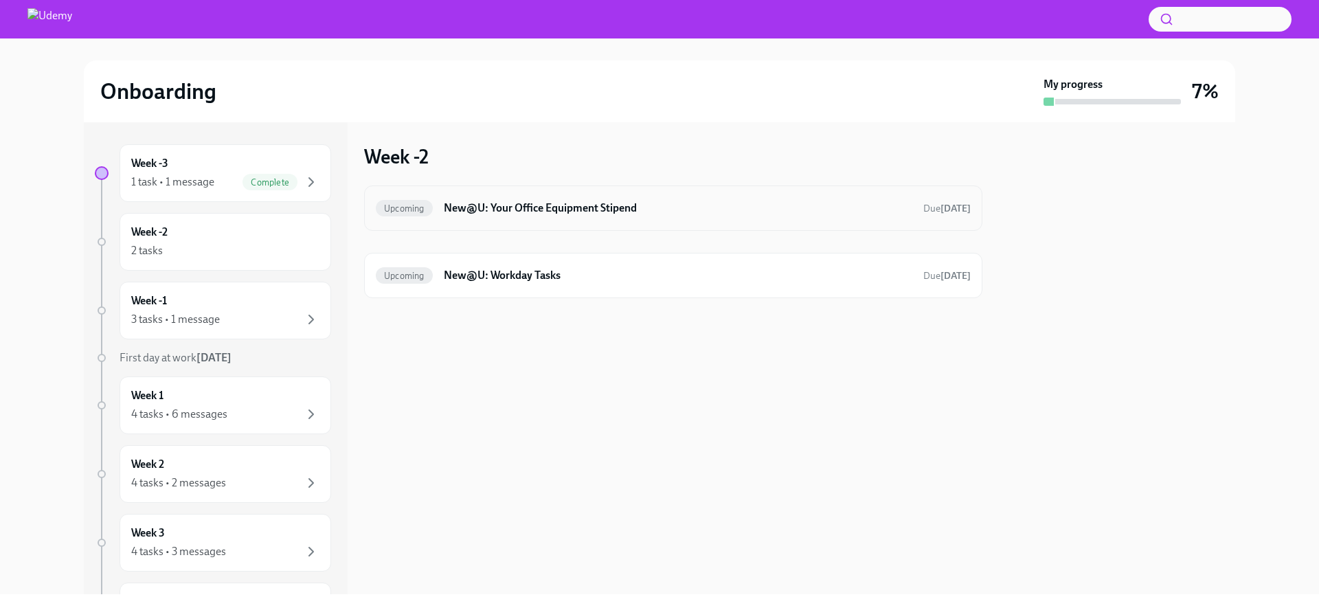  Describe the element at coordinates (175, 319) in the screenshot. I see `div: 3 tasks • 1 message` at that location.